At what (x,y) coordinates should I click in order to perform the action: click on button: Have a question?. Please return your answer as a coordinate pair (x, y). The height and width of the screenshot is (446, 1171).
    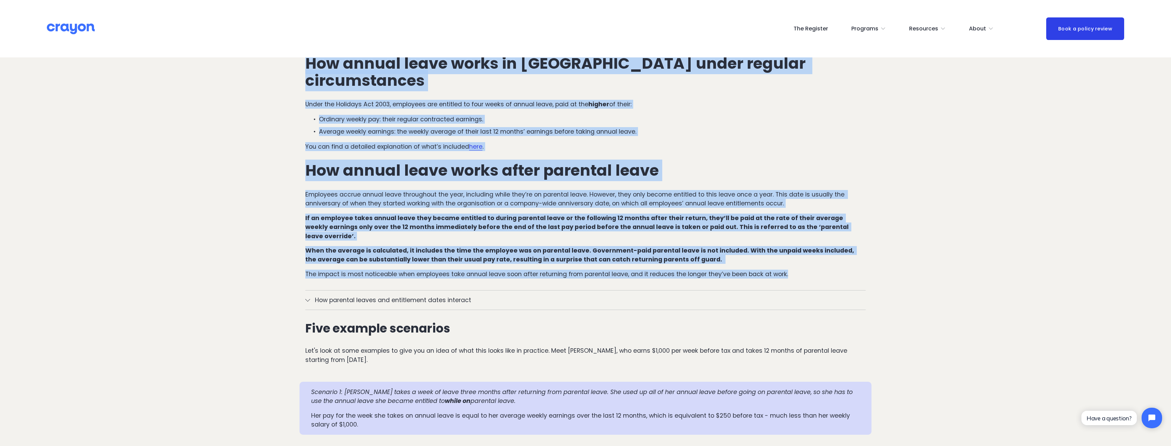
    Looking at the image, I should click on (34, 16).